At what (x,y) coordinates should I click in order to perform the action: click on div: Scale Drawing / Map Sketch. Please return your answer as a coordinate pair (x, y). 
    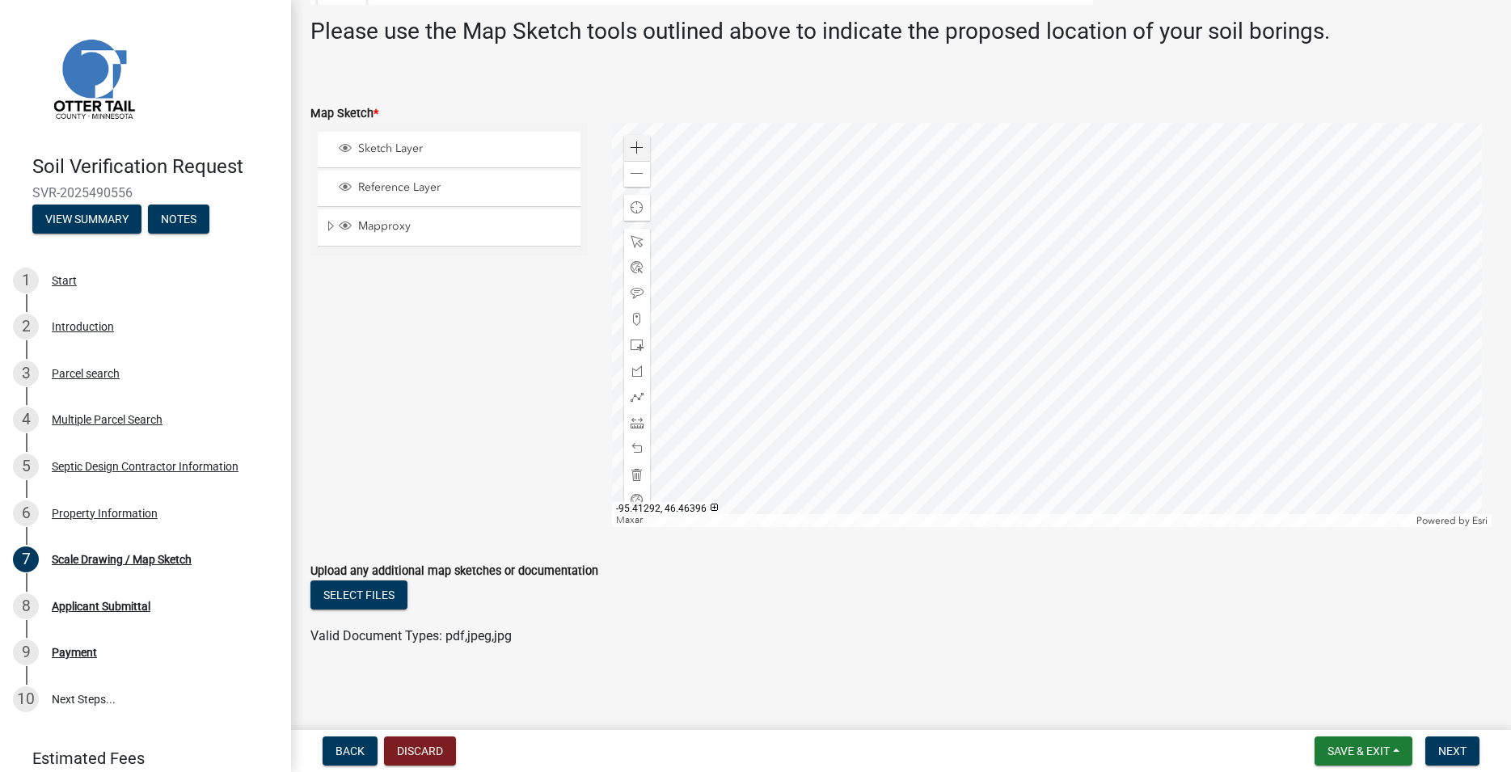
    Looking at the image, I should click on (121, 560).